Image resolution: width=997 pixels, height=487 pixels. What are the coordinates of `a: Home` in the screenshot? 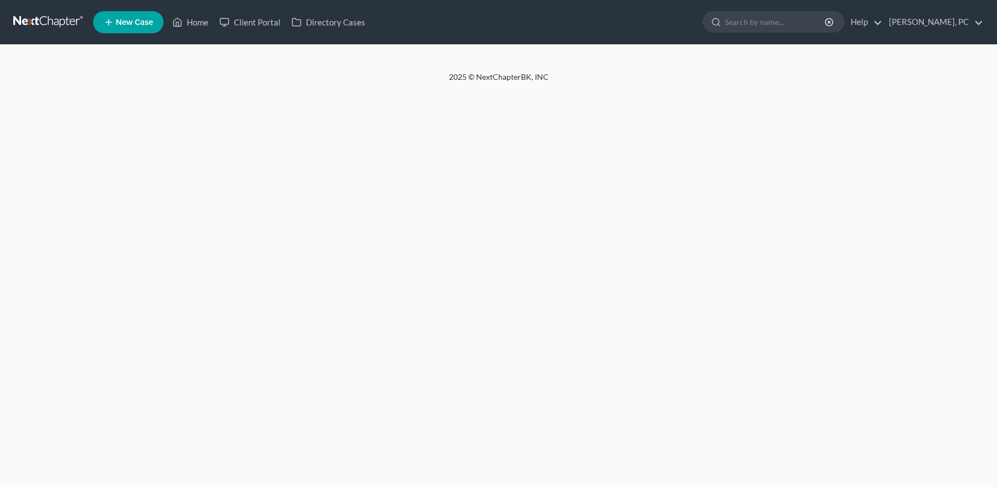 It's located at (190, 22).